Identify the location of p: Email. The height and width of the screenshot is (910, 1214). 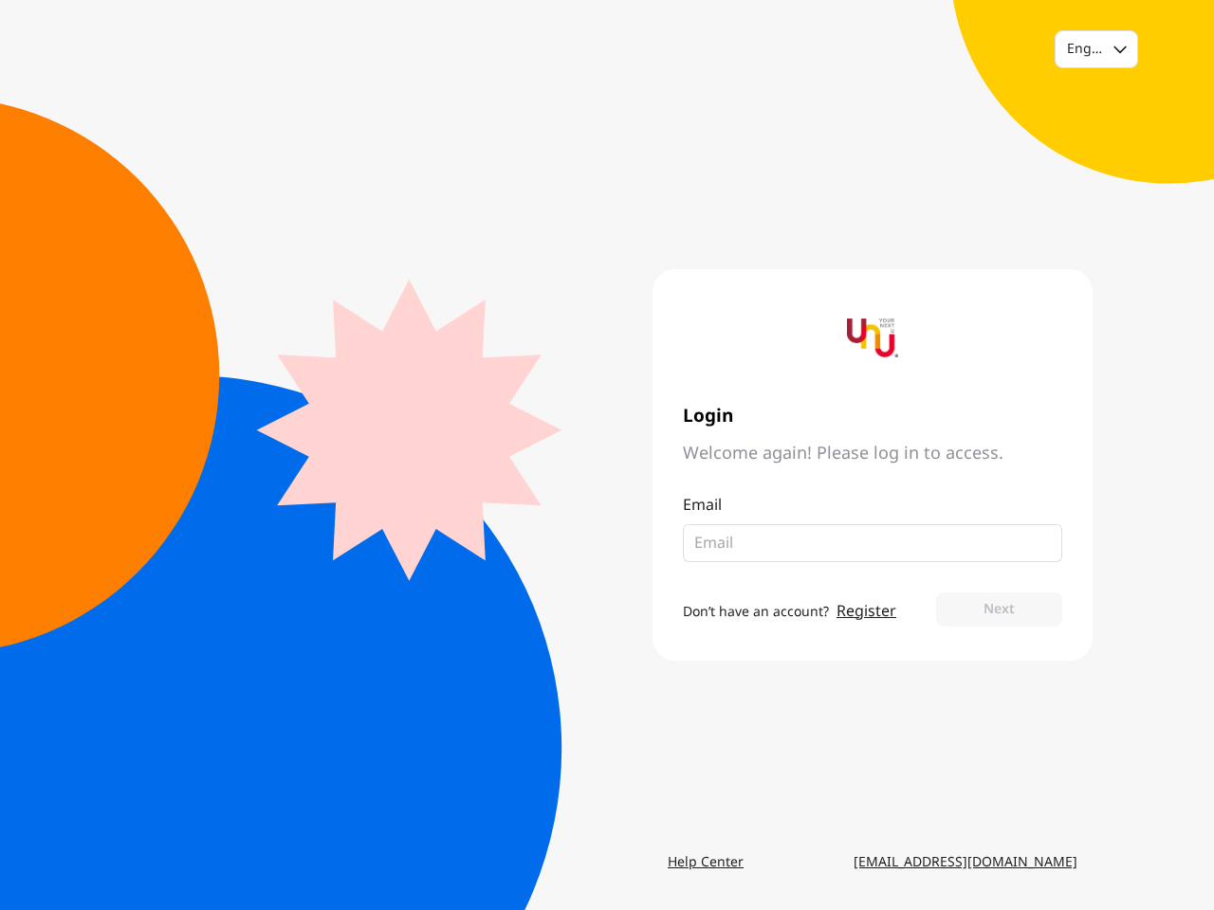
(873, 505).